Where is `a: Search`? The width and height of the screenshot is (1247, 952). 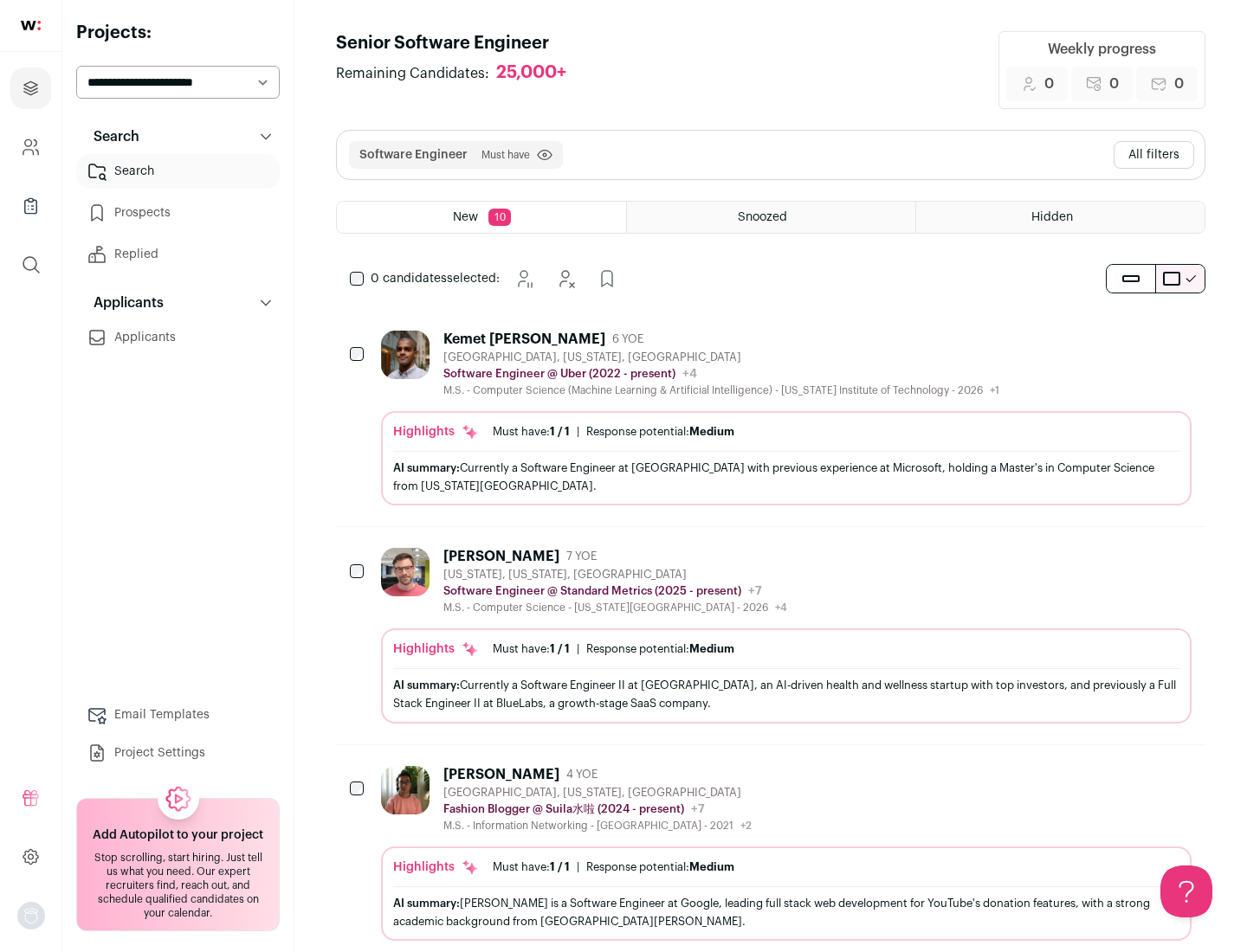 a: Search is located at coordinates (178, 171).